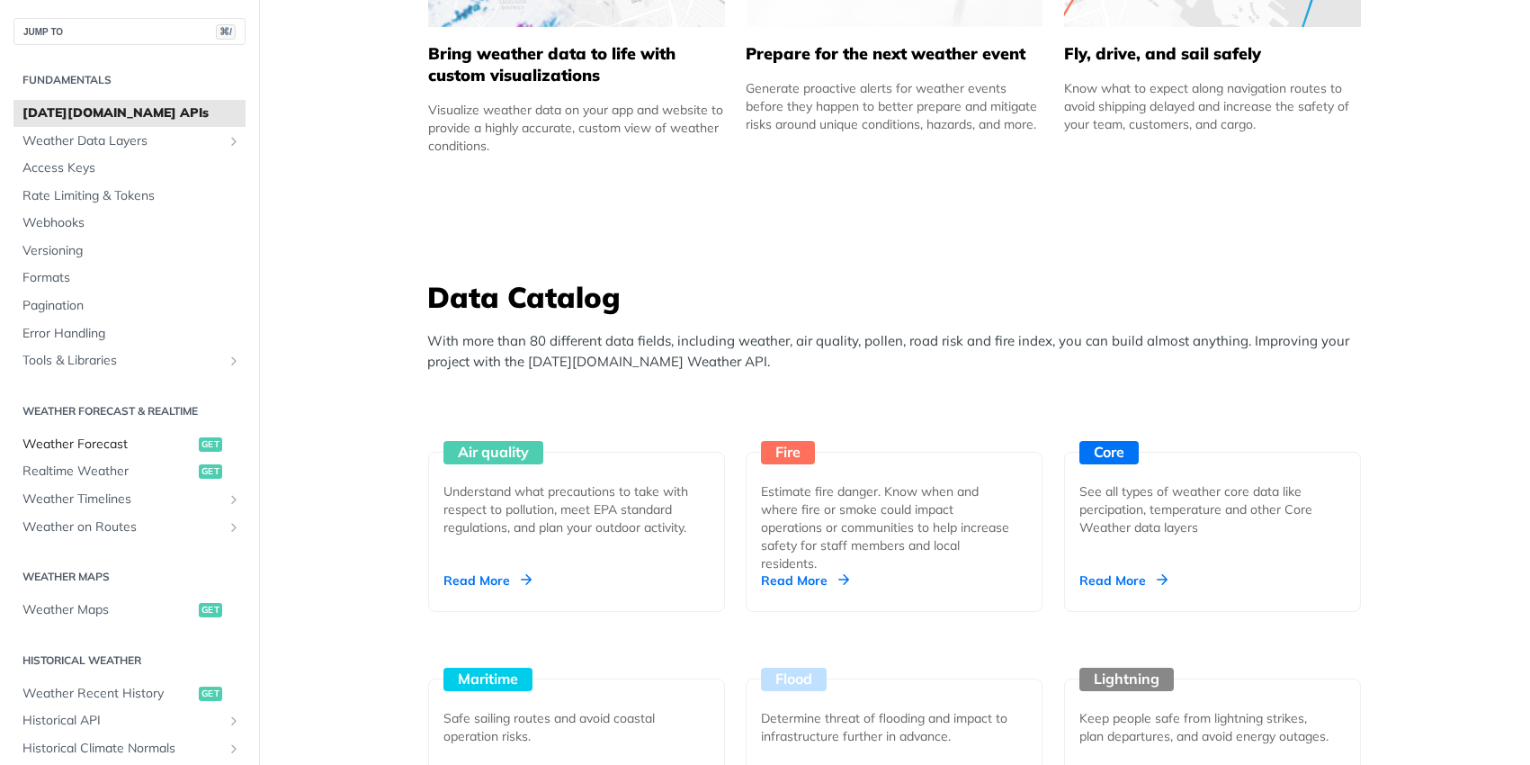 The height and width of the screenshot is (765, 1530). Describe the element at coordinates (1126, 679) in the screenshot. I see `div: Lightning` at that location.